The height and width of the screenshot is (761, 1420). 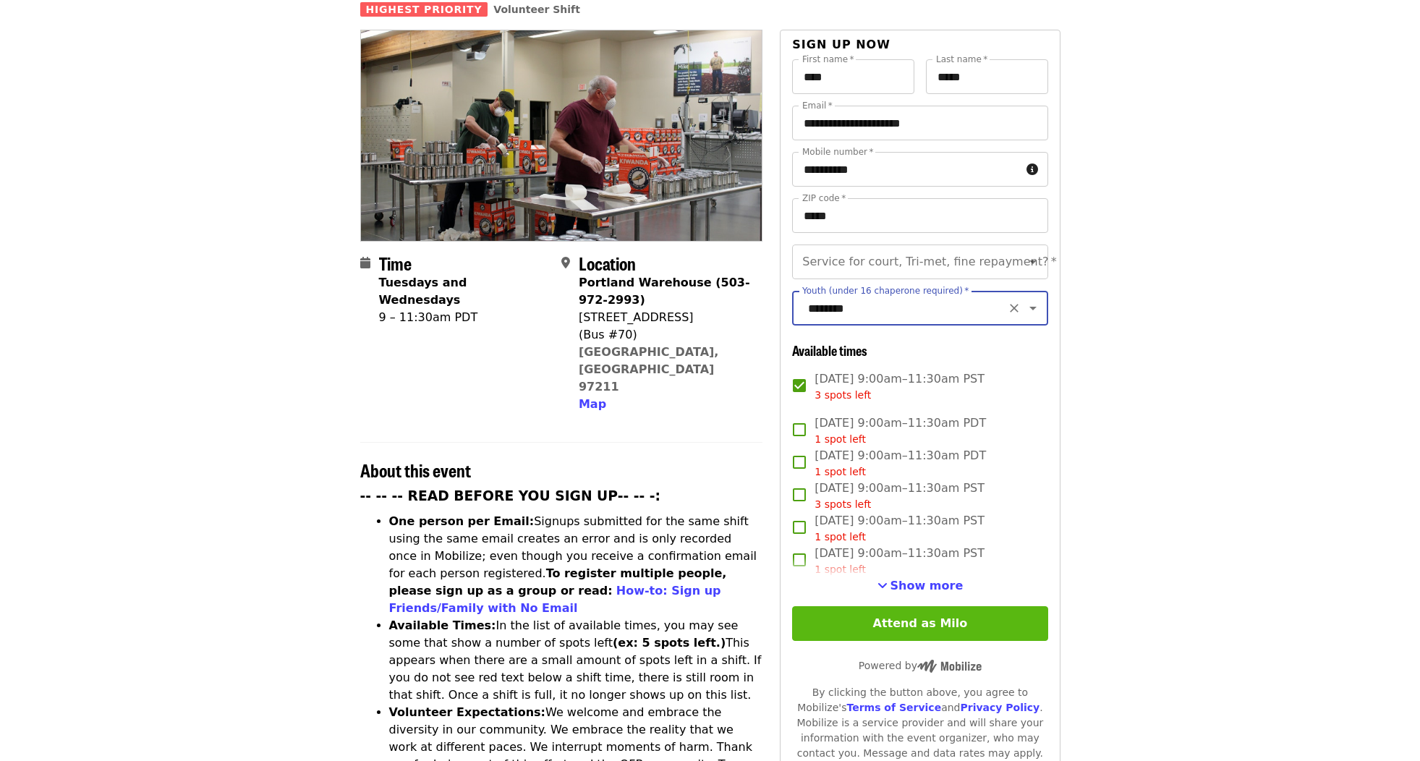 What do you see at coordinates (664, 291) in the screenshot?
I see `strong: Portland Warehouse (503-972-2993)` at bounding box center [664, 291].